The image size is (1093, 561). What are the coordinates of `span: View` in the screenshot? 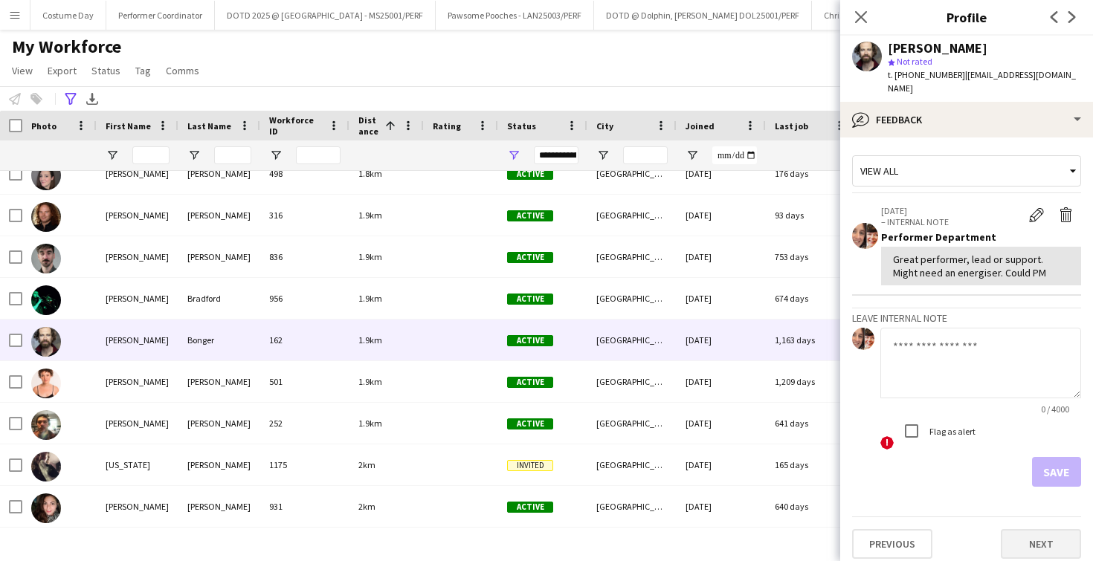 It's located at (22, 71).